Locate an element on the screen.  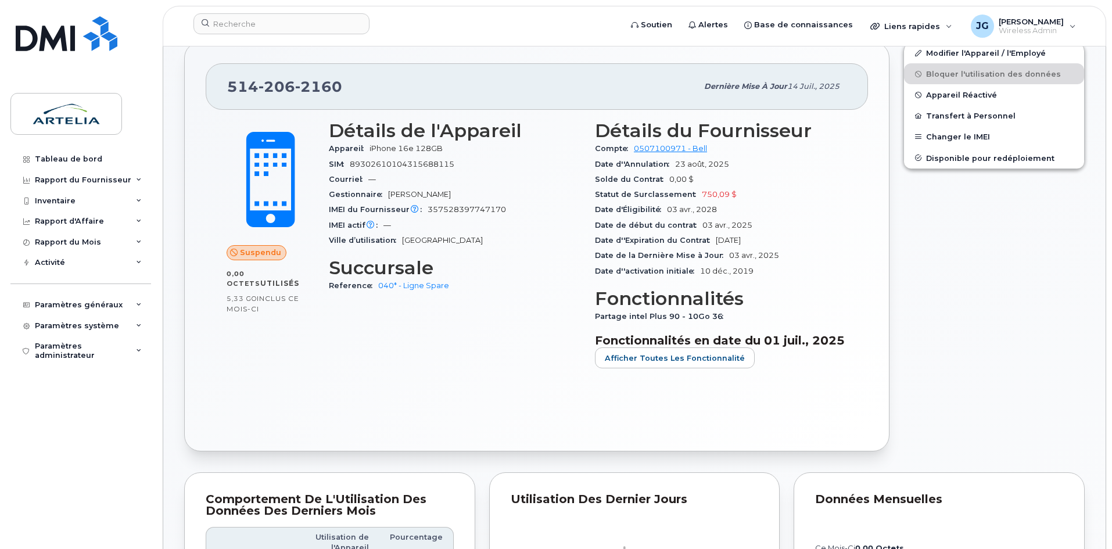
a: Base de connaissances is located at coordinates (798, 25).